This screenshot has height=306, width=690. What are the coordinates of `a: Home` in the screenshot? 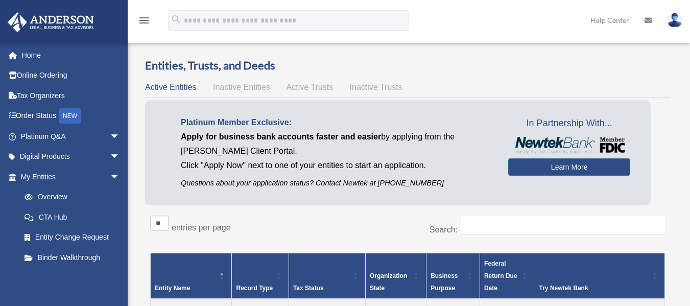 It's located at (71, 55).